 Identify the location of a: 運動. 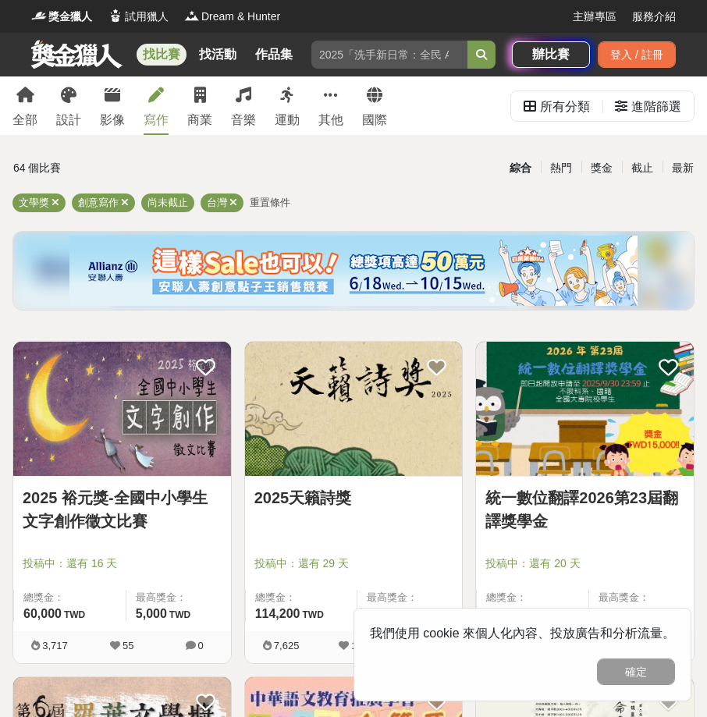
(287, 105).